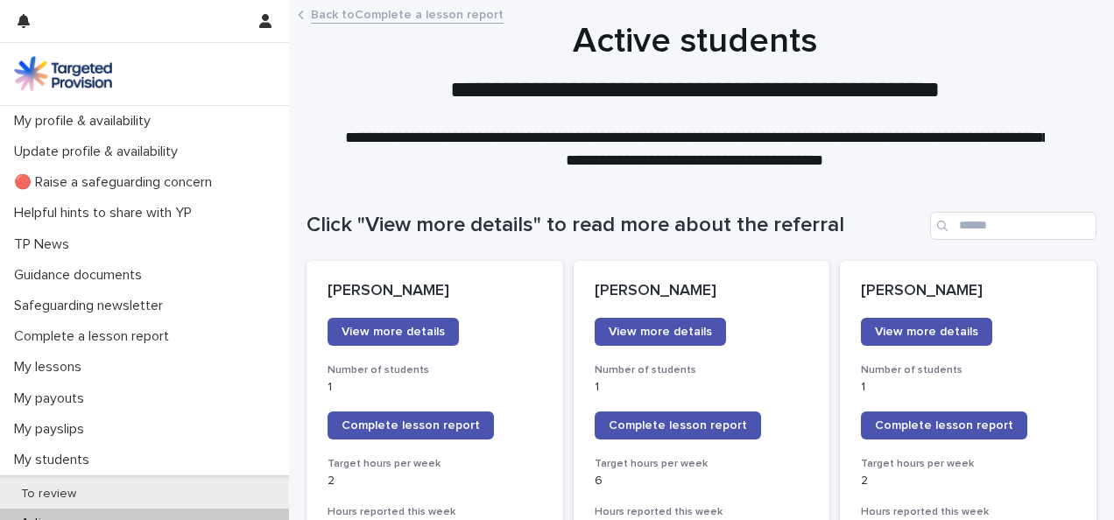 This screenshot has width=1114, height=520. I want to click on h1: Click "View more details" to read more about the referral, so click(615, 225).